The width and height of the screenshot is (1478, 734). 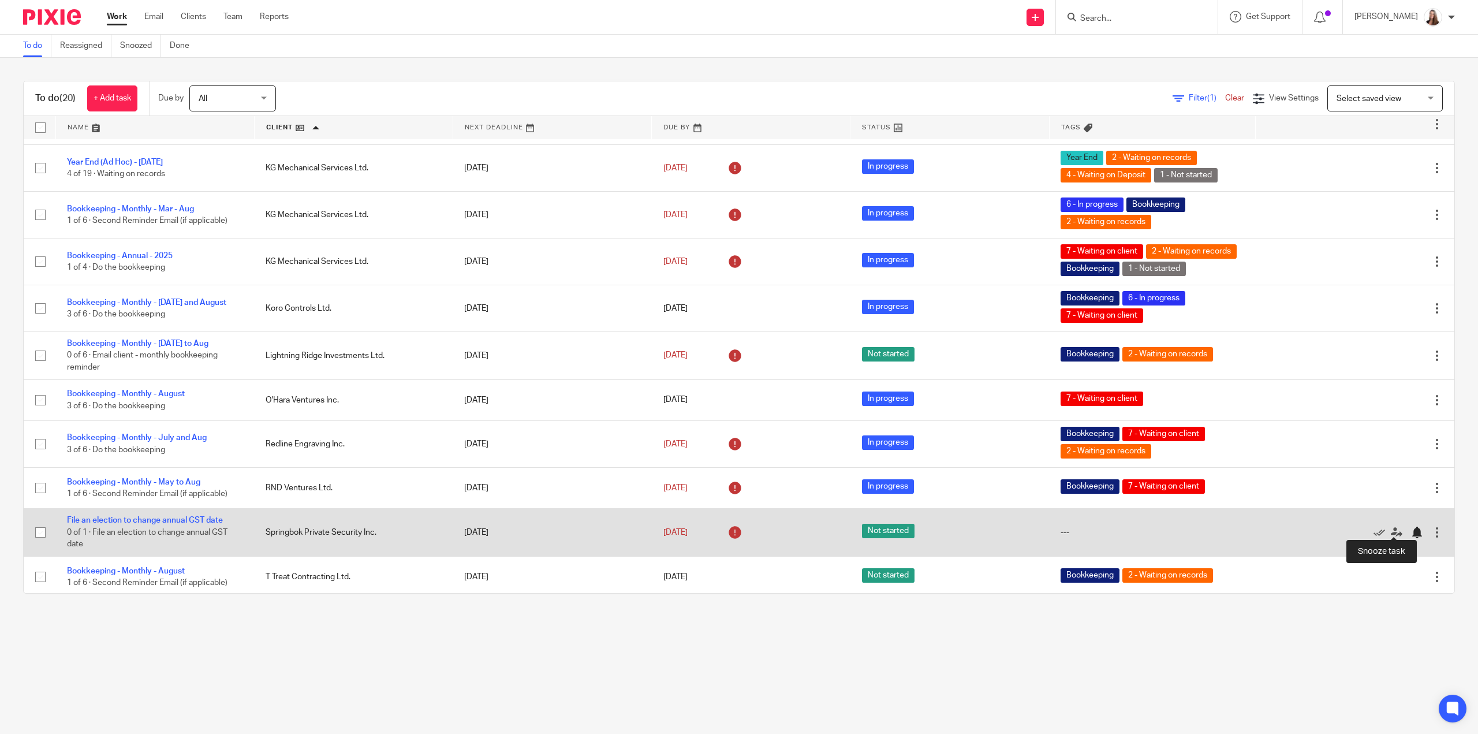 What do you see at coordinates (353, 576) in the screenshot?
I see `td: T Treat Contracting Ltd.` at bounding box center [353, 576].